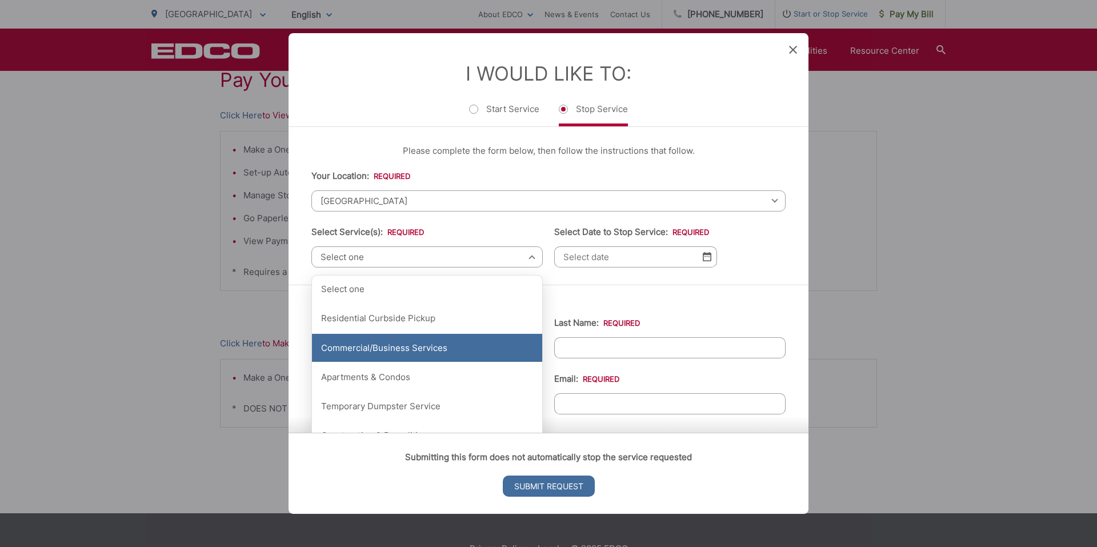 This screenshot has width=1097, height=547. What do you see at coordinates (504, 115) in the screenshot?
I see `label: Start Service` at bounding box center [504, 115].